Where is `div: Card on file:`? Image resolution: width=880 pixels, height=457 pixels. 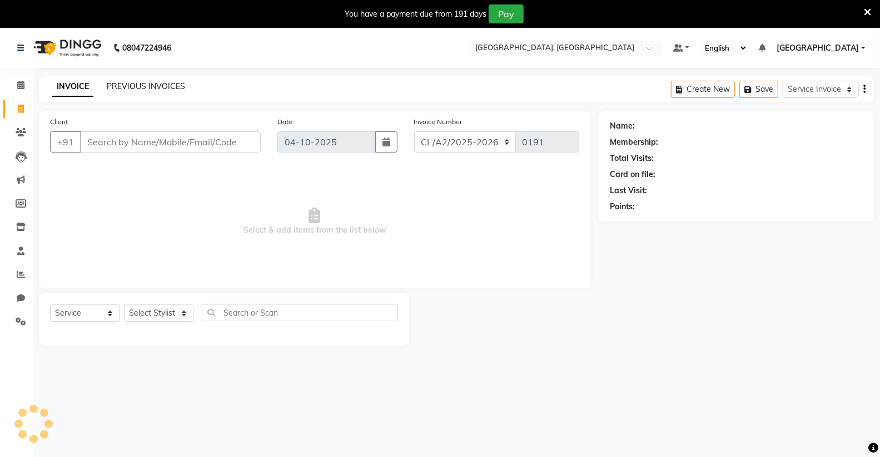
div: Card on file: is located at coordinates (633, 174).